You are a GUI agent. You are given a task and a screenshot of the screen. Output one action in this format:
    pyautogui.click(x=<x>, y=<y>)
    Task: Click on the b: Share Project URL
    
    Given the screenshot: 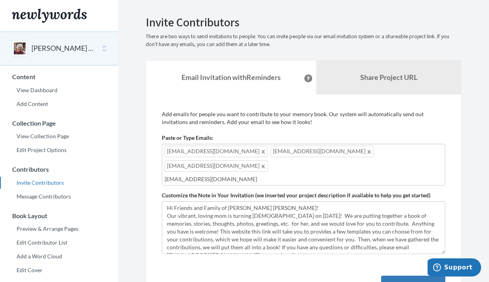 What is the action you would take?
    pyautogui.click(x=389, y=77)
    